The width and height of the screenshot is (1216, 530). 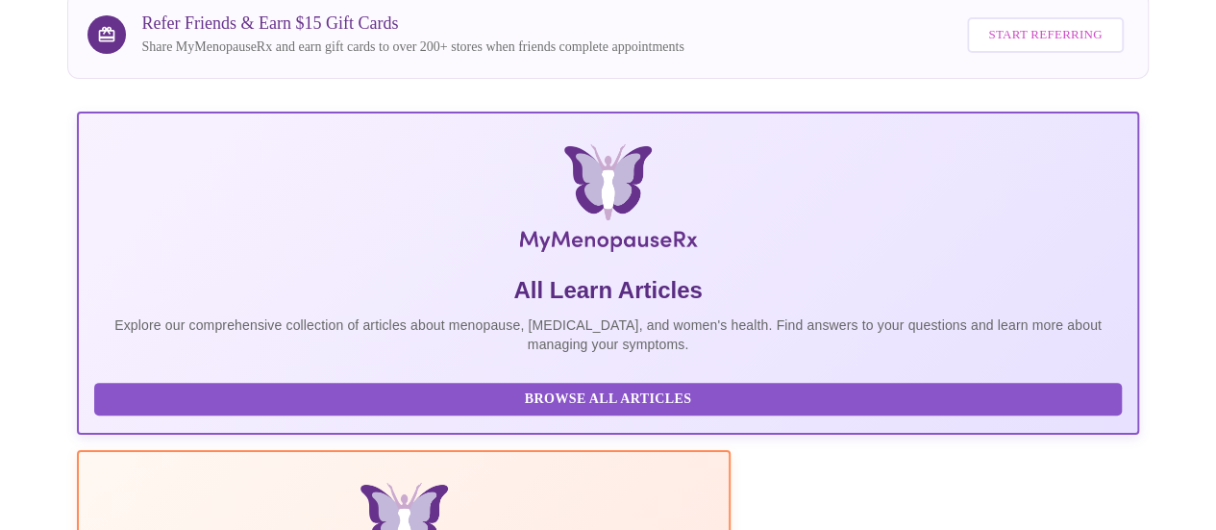 I want to click on img: MyMenopauseRx Logo, so click(x=608, y=202).